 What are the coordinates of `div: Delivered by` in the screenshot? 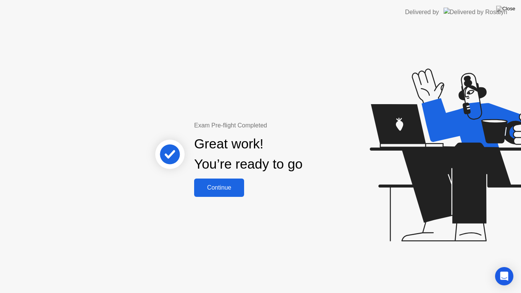 It's located at (422, 12).